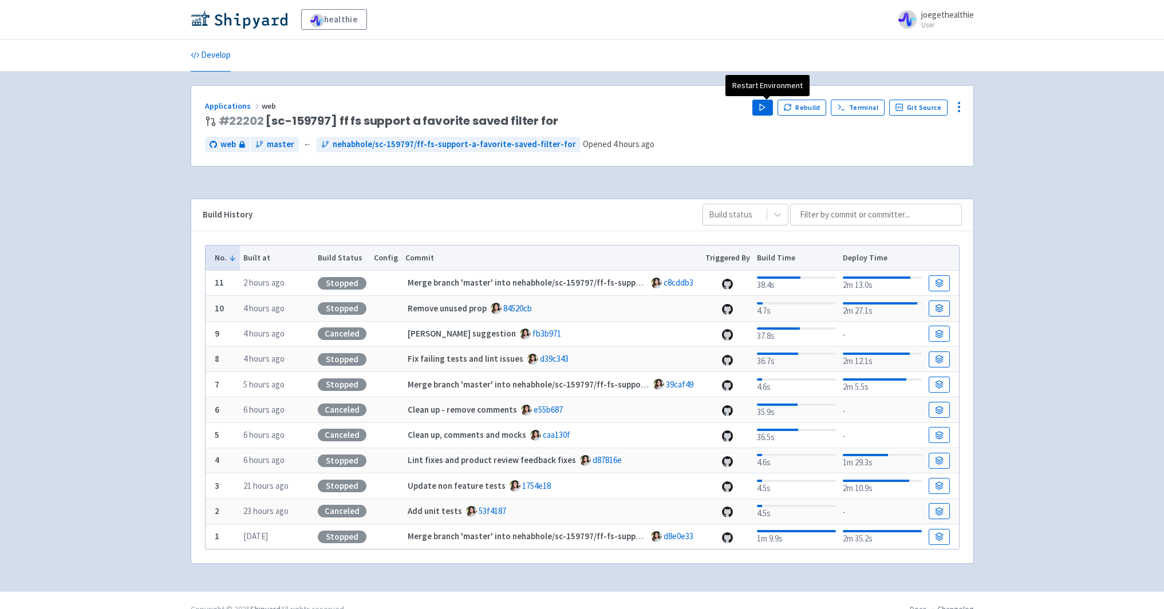  I want to click on a: caa130f, so click(557, 435).